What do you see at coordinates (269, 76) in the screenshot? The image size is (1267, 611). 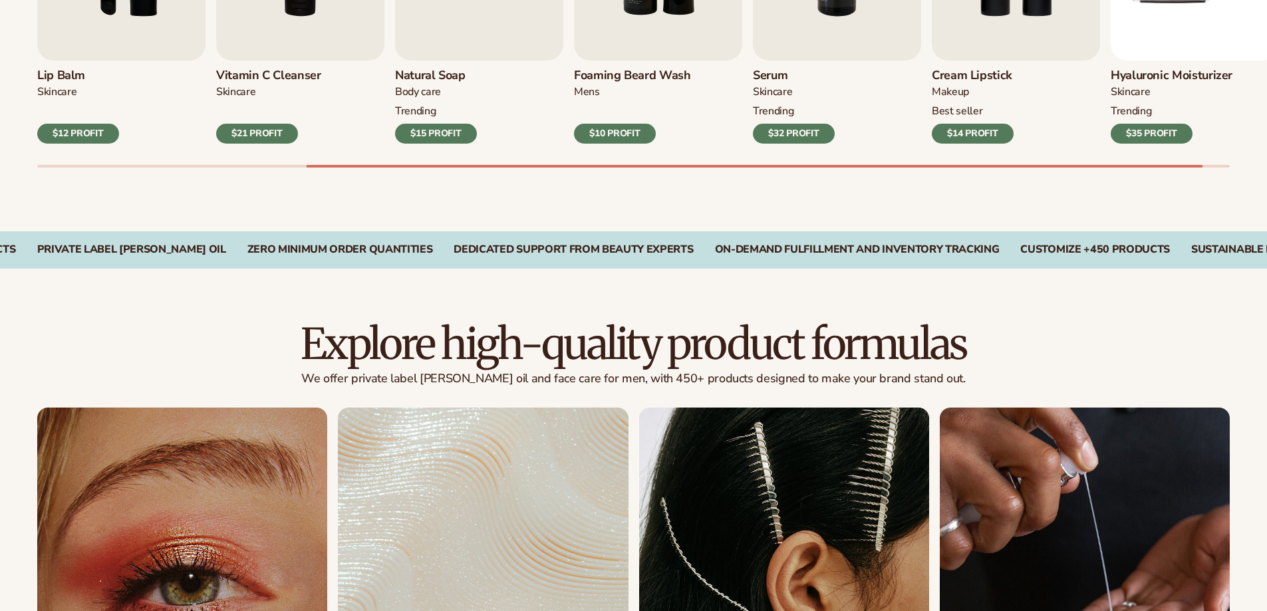 I see `h3: Vitamin C Cleanser` at bounding box center [269, 76].